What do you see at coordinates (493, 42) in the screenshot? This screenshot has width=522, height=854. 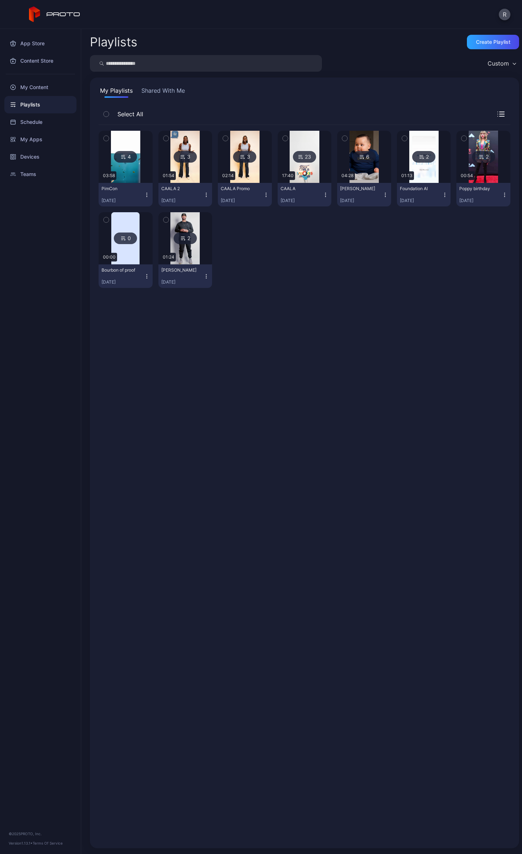 I see `div: Create Playlist` at bounding box center [493, 42].